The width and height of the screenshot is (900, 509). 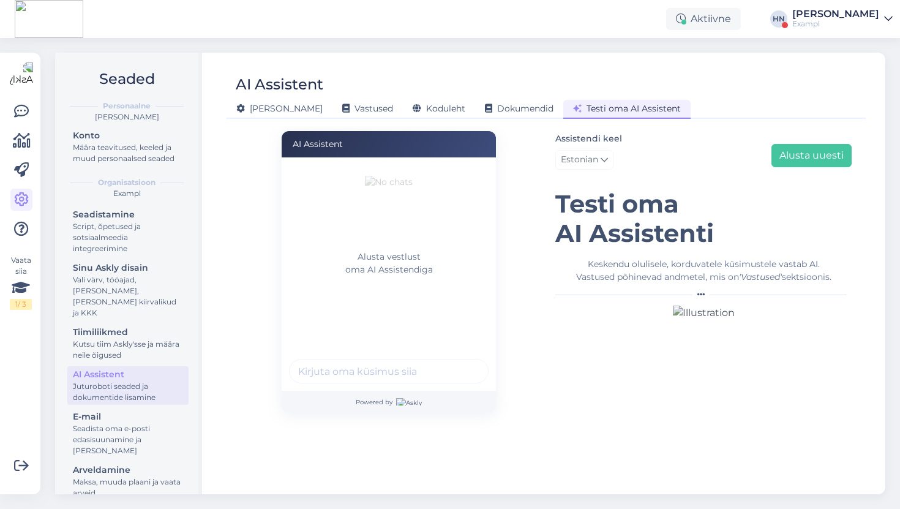 I want to click on button: Alusta uuesti, so click(x=811, y=155).